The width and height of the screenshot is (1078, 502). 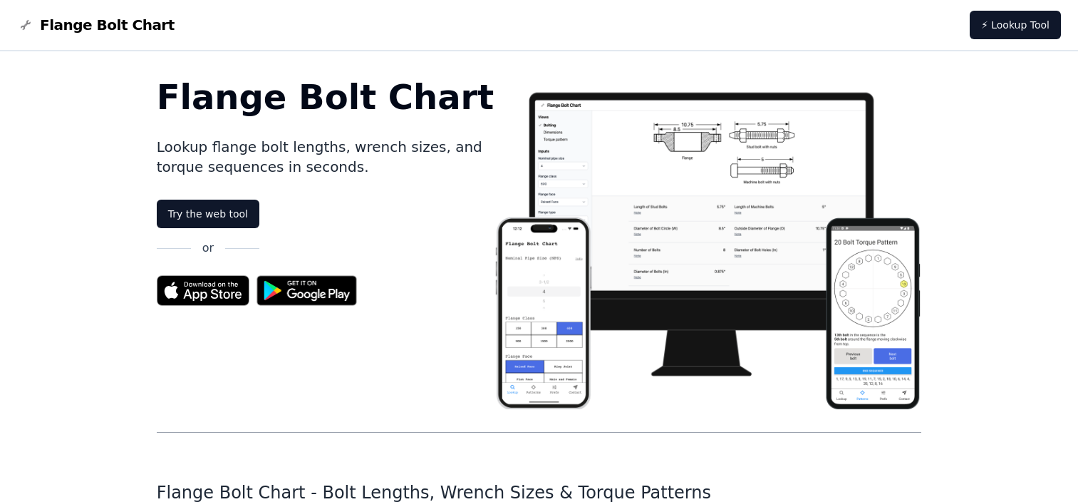 I want to click on img: Get it on Google Play, so click(x=307, y=290).